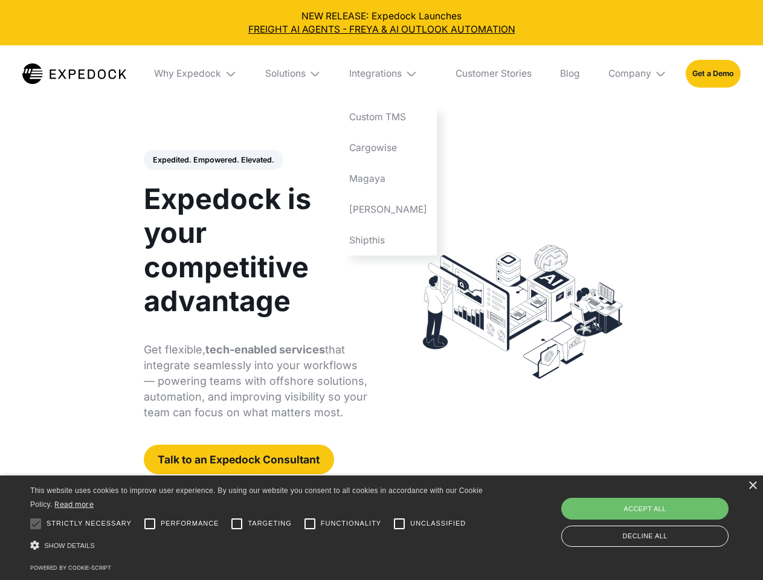 The height and width of the screenshot is (580, 763). What do you see at coordinates (388, 178) in the screenshot?
I see `a: Magaya` at bounding box center [388, 178].